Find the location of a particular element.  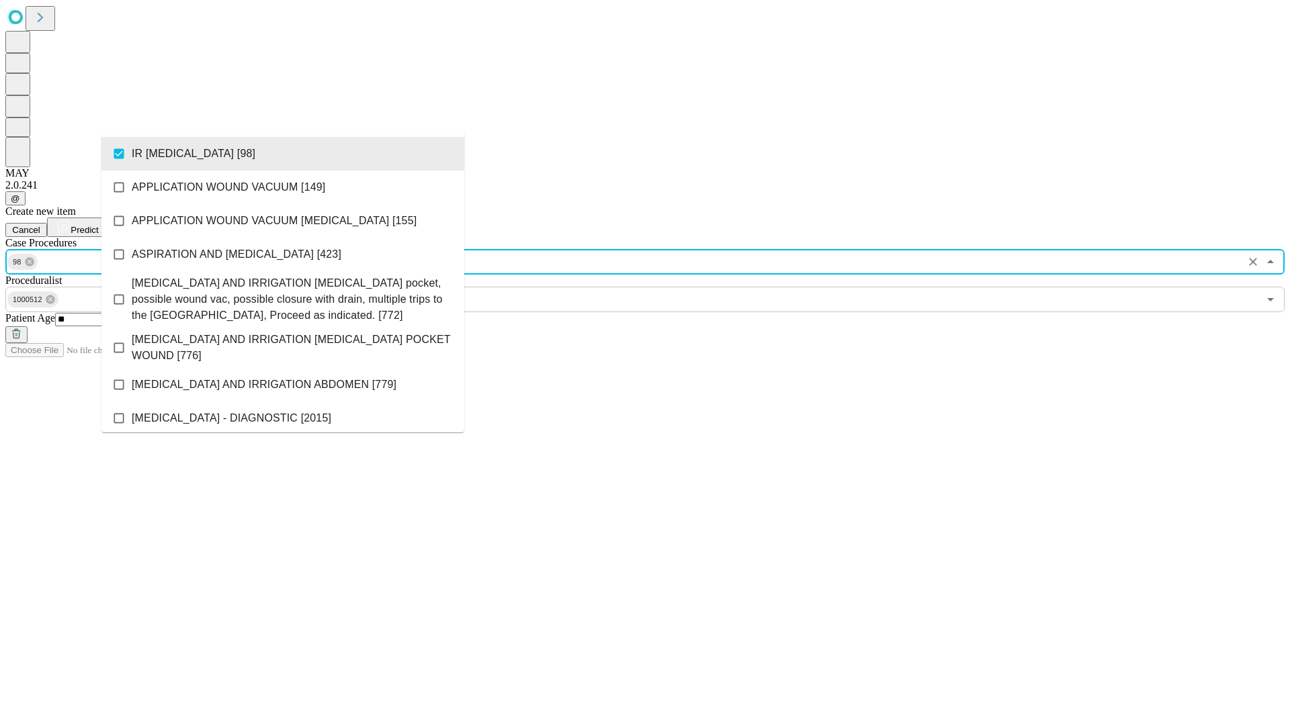

button: Open is located at coordinates (1270, 300).